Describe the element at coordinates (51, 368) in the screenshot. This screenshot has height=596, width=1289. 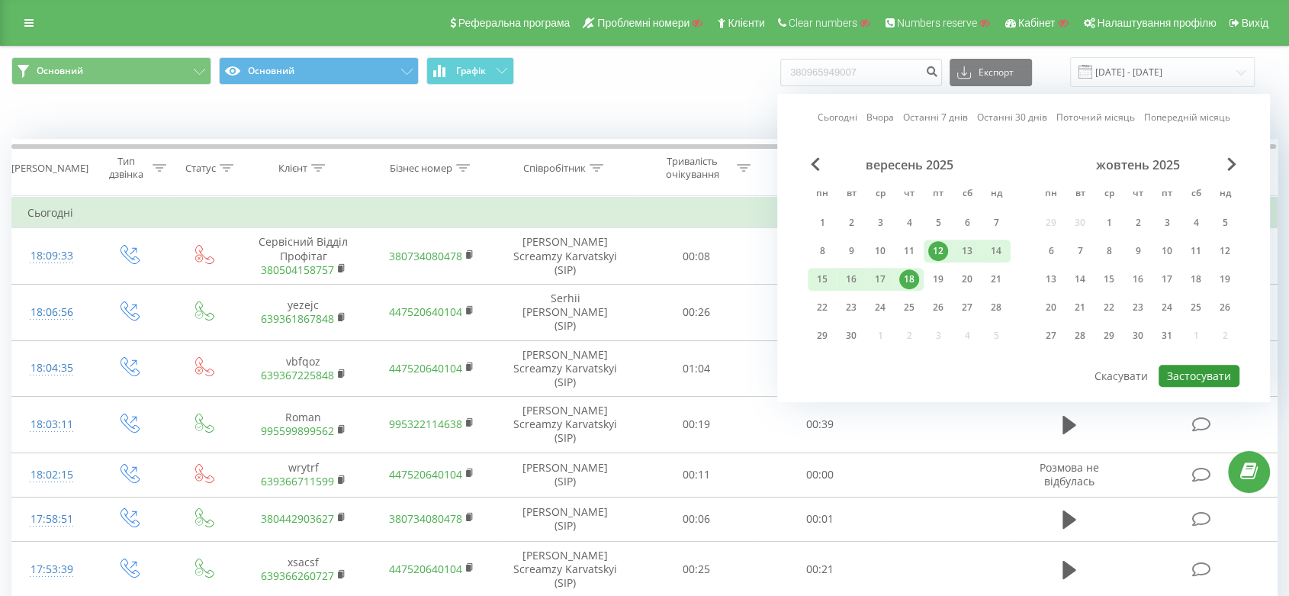
I see `div: 18:04:35` at that location.